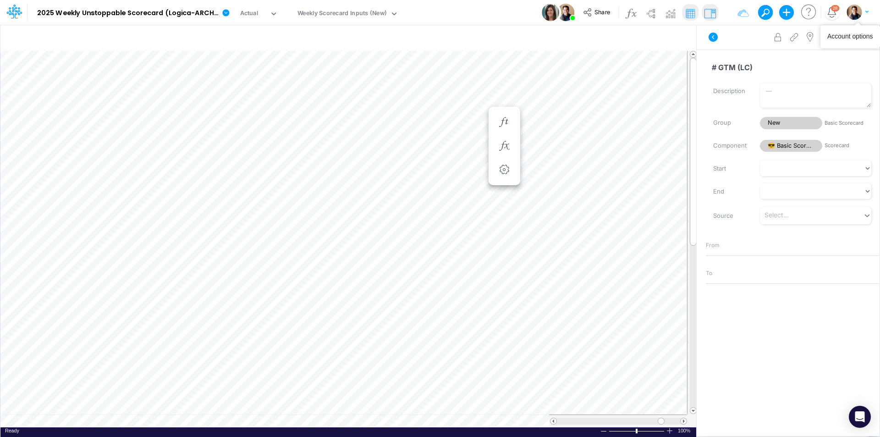  Describe the element at coordinates (860, 417) in the screenshot. I see `div: Open Intercom Messenger` at that location.